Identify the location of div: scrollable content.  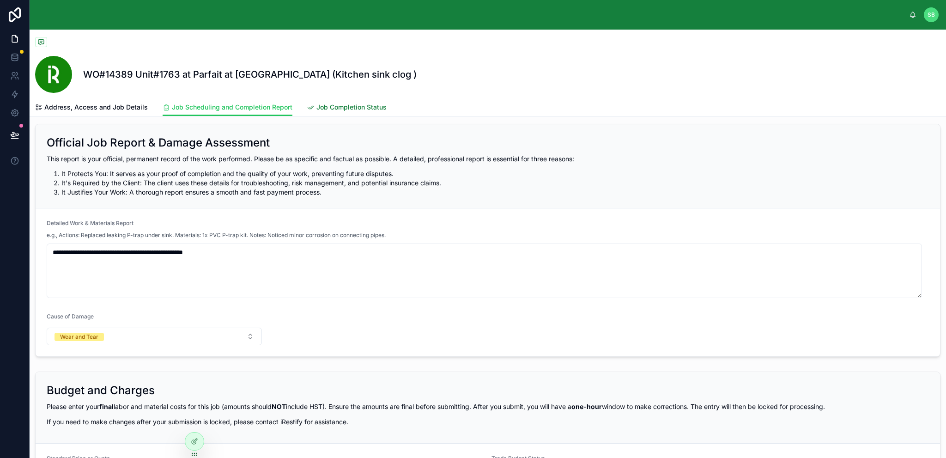
(477, 15).